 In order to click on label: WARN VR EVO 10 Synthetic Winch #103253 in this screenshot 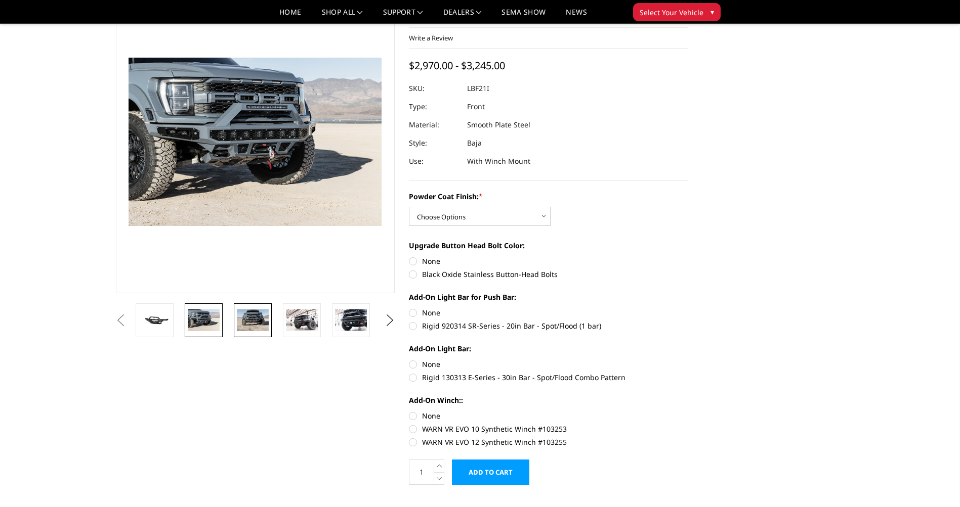, I will do `click(548, 429)`.